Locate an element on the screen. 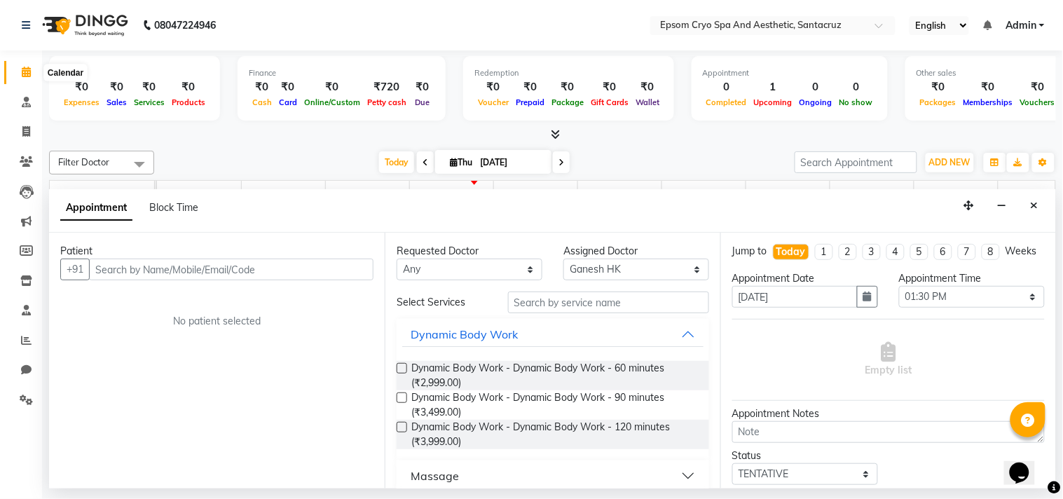  div: Patient is located at coordinates (217, 251).